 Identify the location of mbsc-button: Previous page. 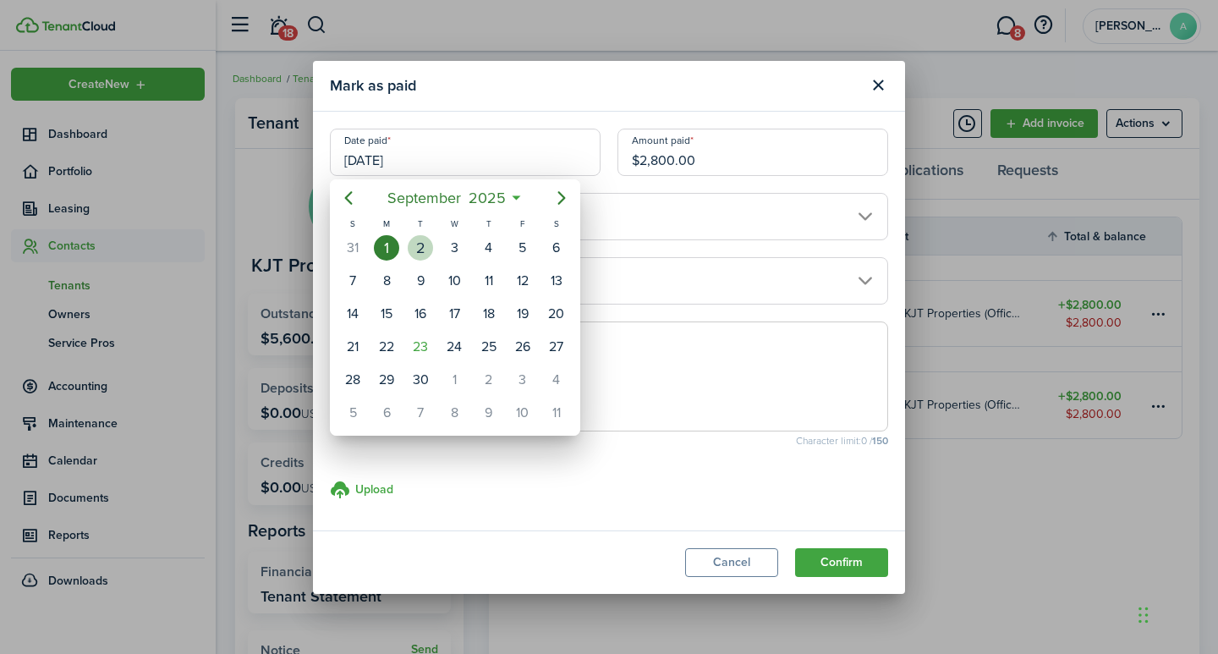
(348, 198).